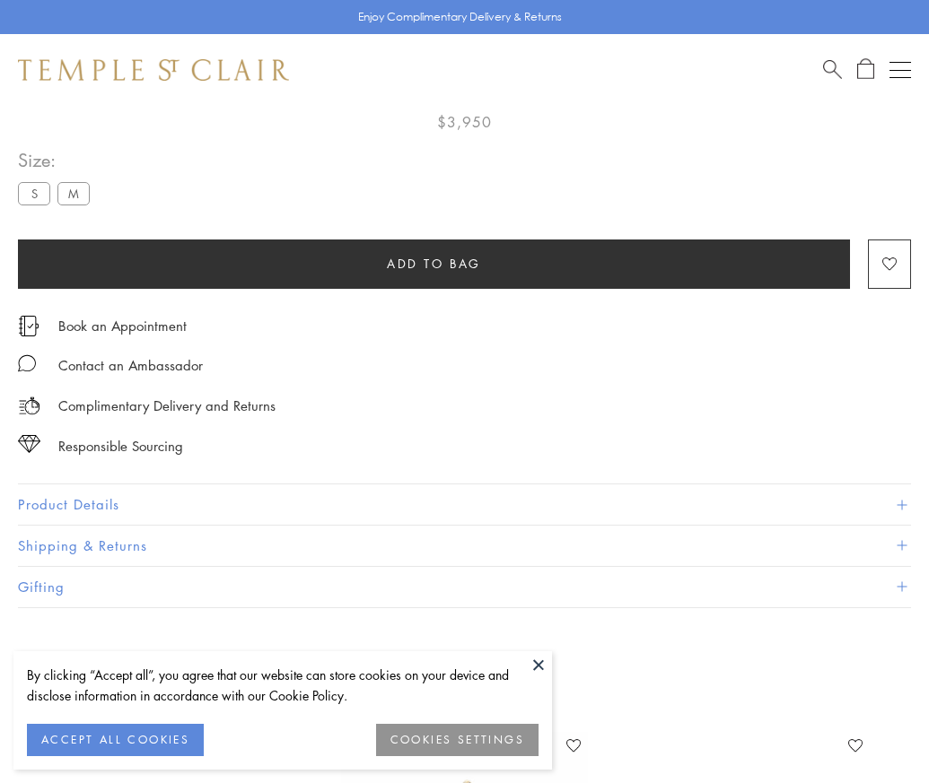  What do you see at coordinates (433, 264) in the screenshot?
I see `button: Add to bag` at bounding box center [433, 264].